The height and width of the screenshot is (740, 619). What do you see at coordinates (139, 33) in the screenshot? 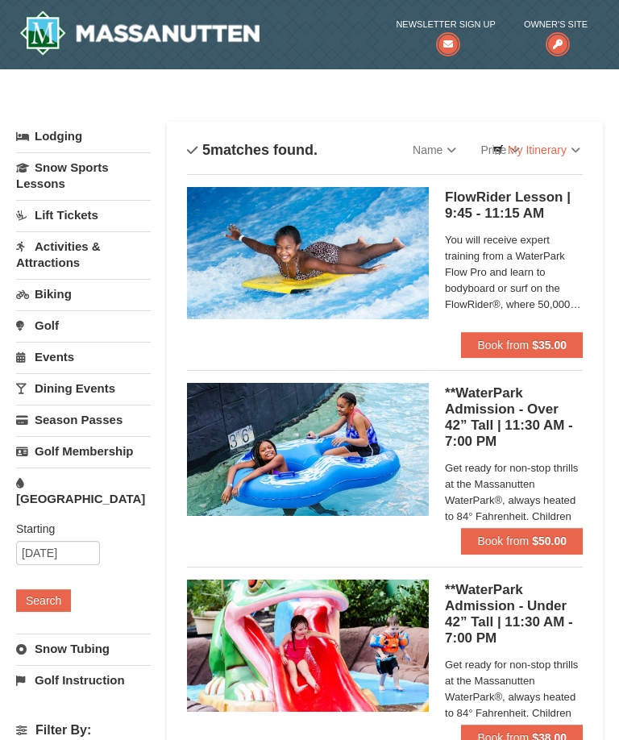
I see `a: Massanutten Resort` at bounding box center [139, 33].